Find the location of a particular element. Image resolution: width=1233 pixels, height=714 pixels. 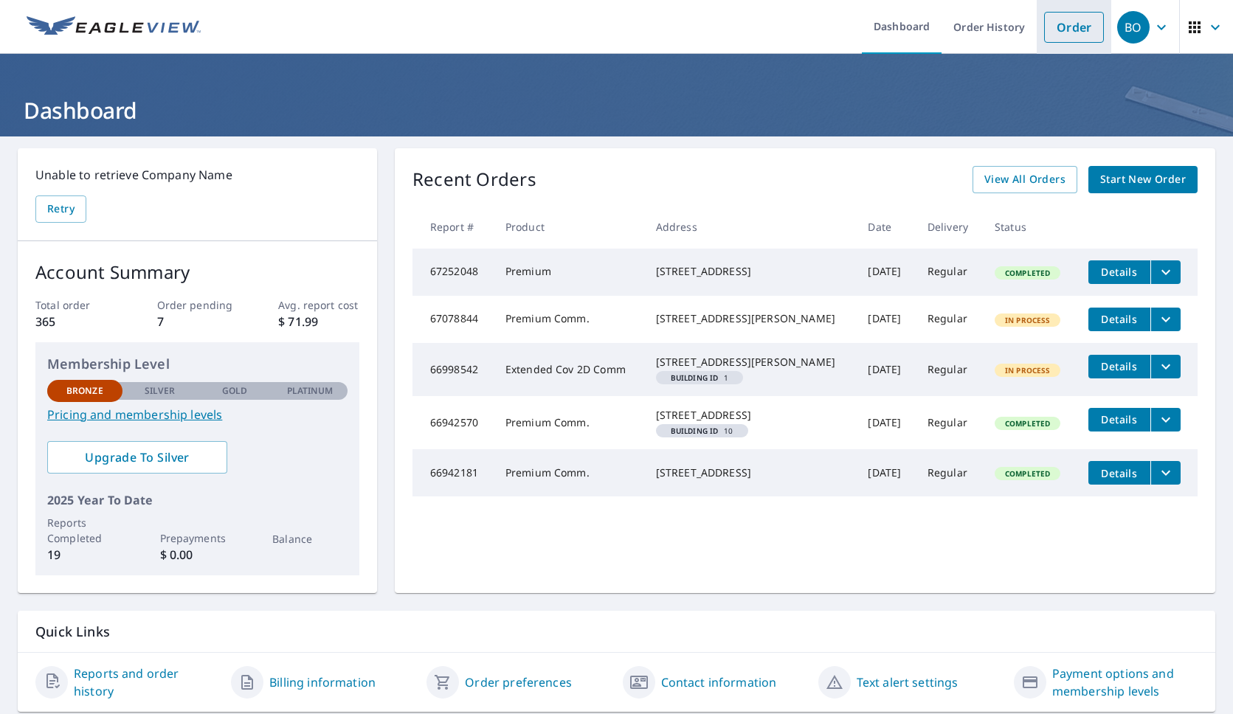

a: Order is located at coordinates (1074, 27).